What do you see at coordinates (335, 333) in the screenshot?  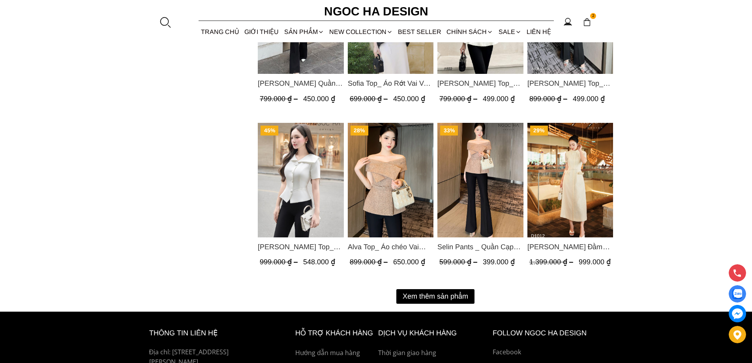 I see `h6: hỗ trợ khách hàng` at bounding box center [335, 333].